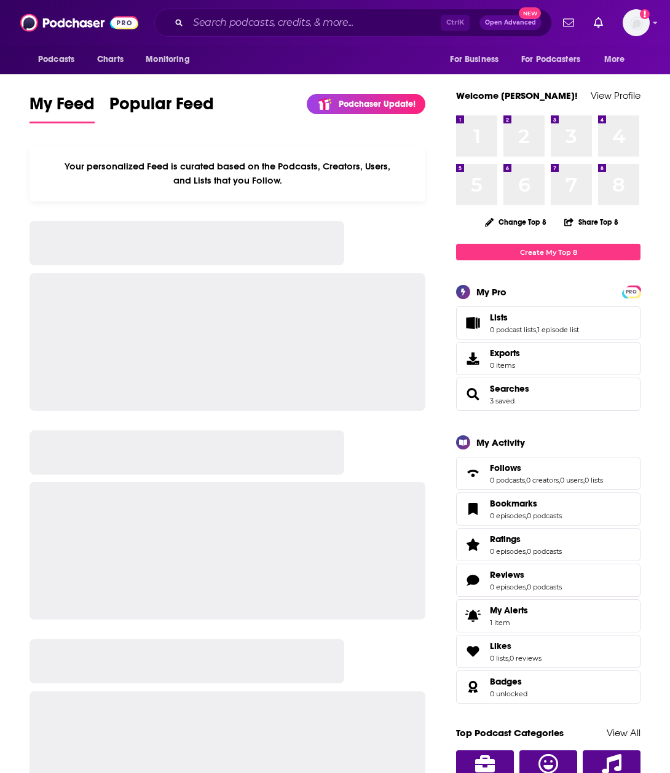 This screenshot has width=670, height=773. What do you see at coordinates (529, 13) in the screenshot?
I see `span: New` at bounding box center [529, 13].